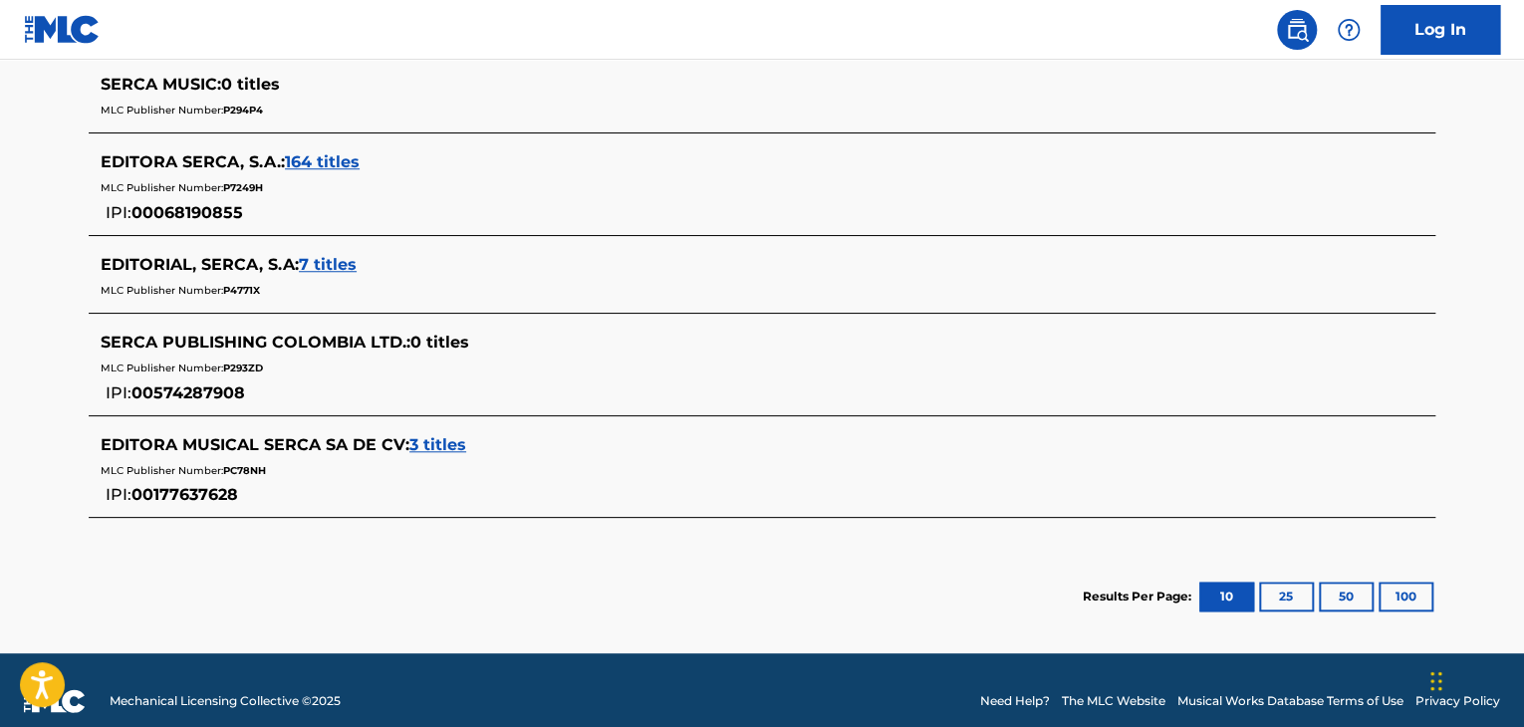 This screenshot has width=1524, height=727. Describe the element at coordinates (328, 264) in the screenshot. I see `span: 7 titles` at that location.